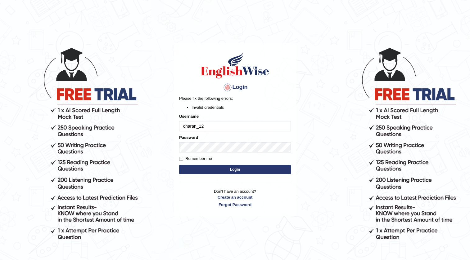 This screenshot has width=470, height=260. I want to click on label: Password, so click(188, 137).